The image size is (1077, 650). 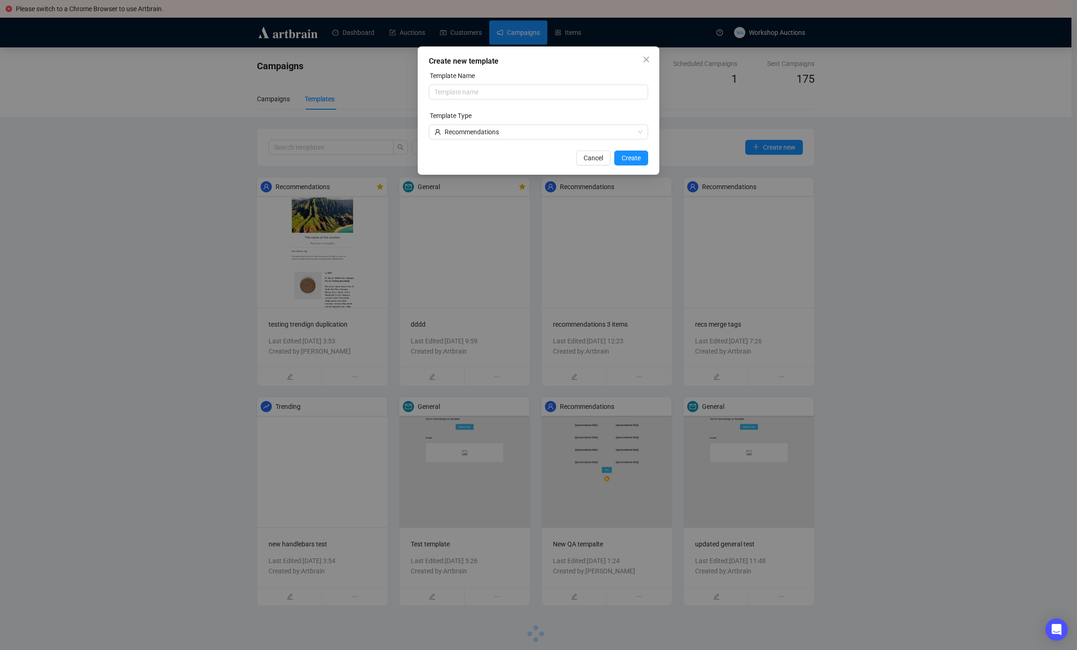 I want to click on span: close, so click(x=646, y=59).